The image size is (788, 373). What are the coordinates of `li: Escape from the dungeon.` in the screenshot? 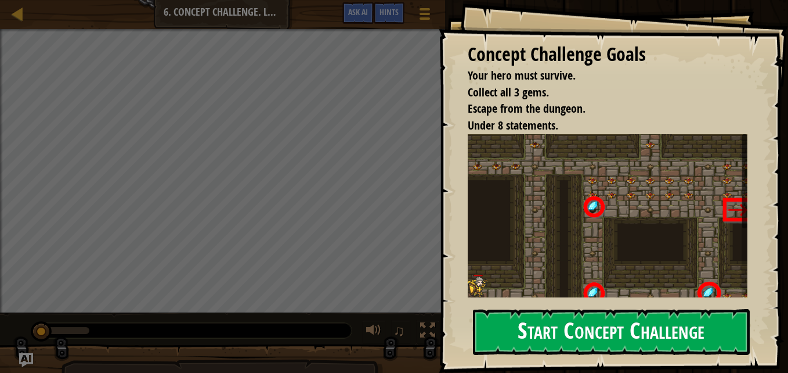 It's located at (599, 109).